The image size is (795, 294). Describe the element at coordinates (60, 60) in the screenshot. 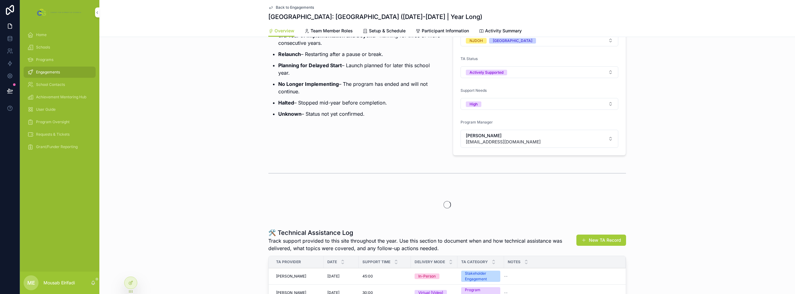

I see `a: Programs` at that location.